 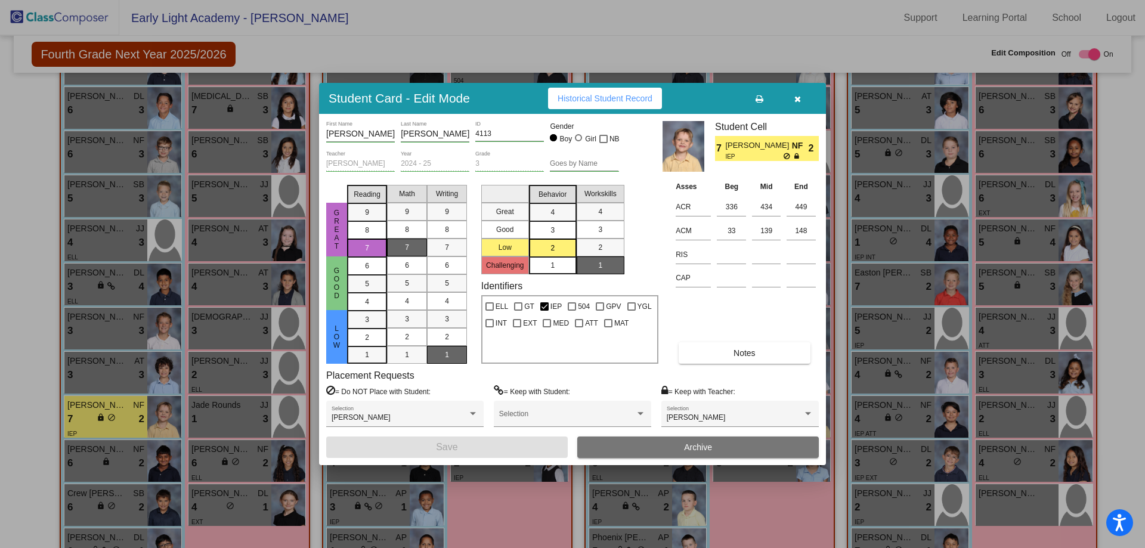 I want to click on span: GPV, so click(x=613, y=306).